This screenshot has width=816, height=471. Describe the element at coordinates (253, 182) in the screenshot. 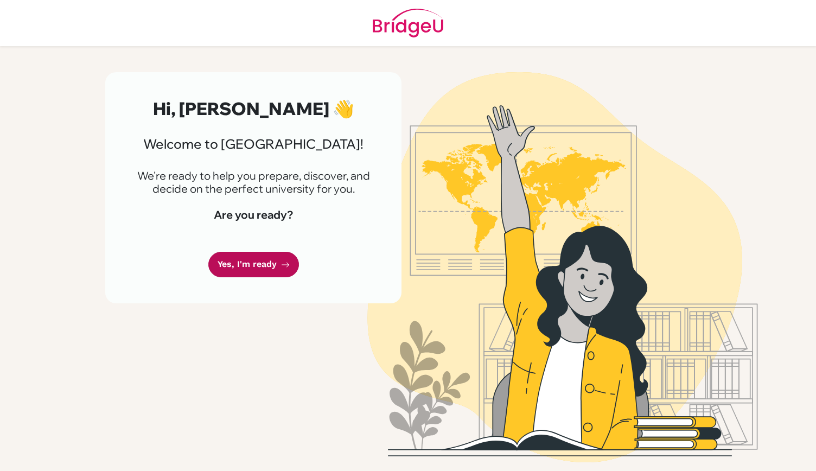

I see `p: We're ready to help you prepare, discover, and decide on the perfect university for you.` at that location.